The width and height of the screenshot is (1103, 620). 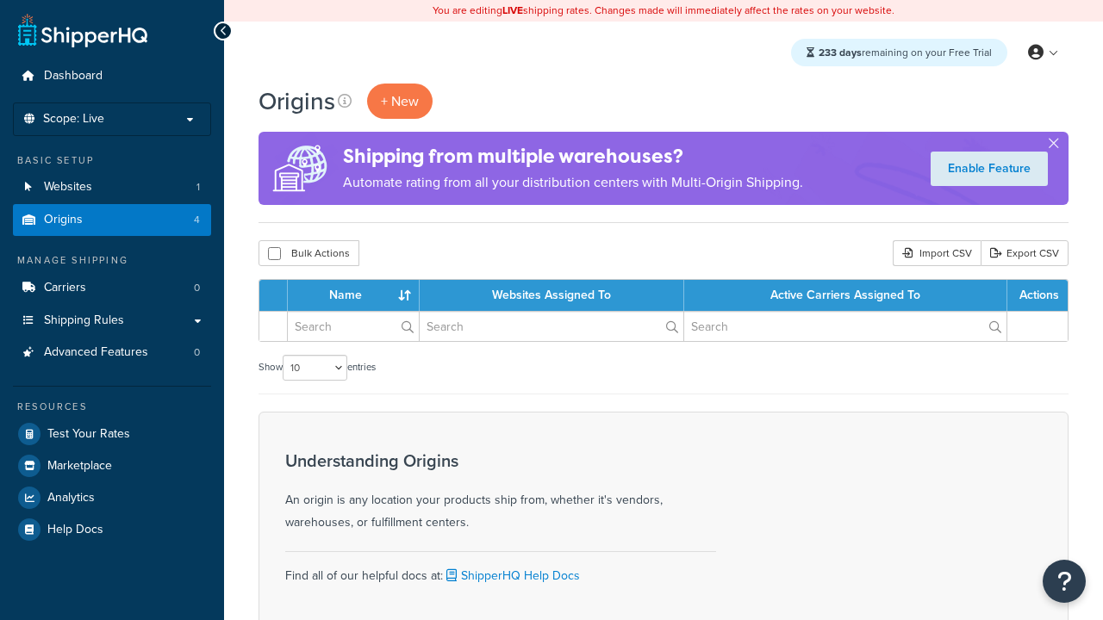 What do you see at coordinates (353, 296) in the screenshot?
I see `th: Name` at bounding box center [353, 296].